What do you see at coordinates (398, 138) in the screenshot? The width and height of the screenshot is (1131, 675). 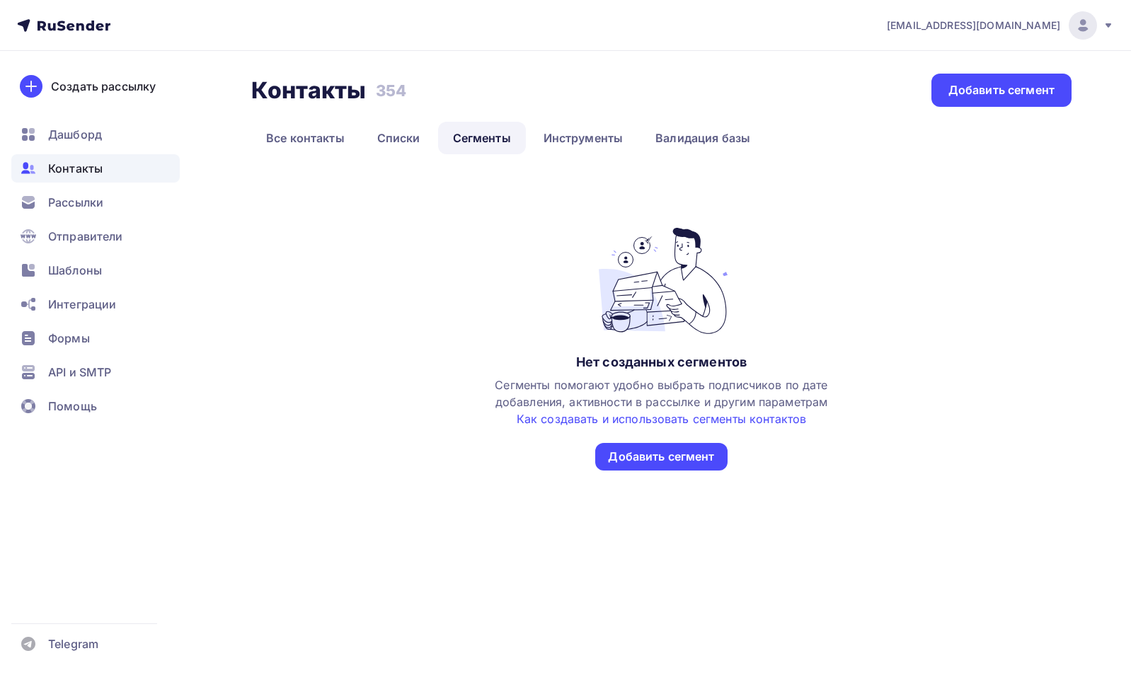 I see `a: Списки` at bounding box center [398, 138].